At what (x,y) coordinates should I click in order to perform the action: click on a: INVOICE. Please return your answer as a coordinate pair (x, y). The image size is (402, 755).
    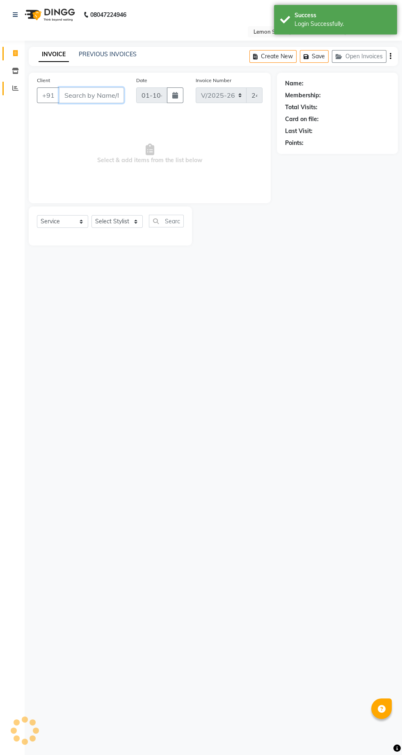
    Looking at the image, I should click on (54, 55).